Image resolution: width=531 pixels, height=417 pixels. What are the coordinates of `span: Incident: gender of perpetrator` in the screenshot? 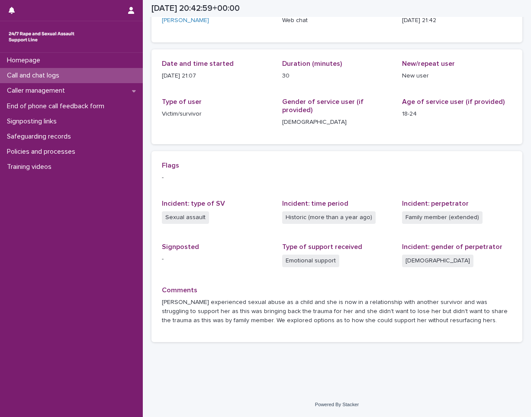 It's located at (452, 247).